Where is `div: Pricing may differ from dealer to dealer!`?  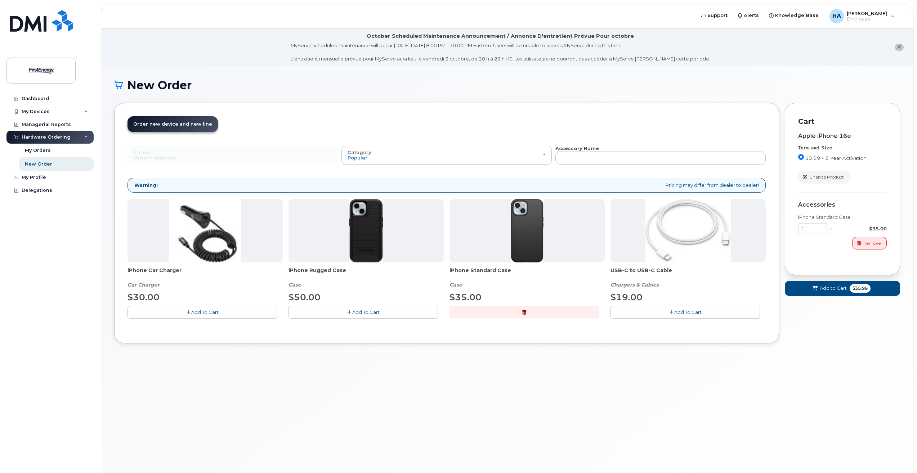
div: Pricing may differ from dealer to dealer! is located at coordinates (447, 185).